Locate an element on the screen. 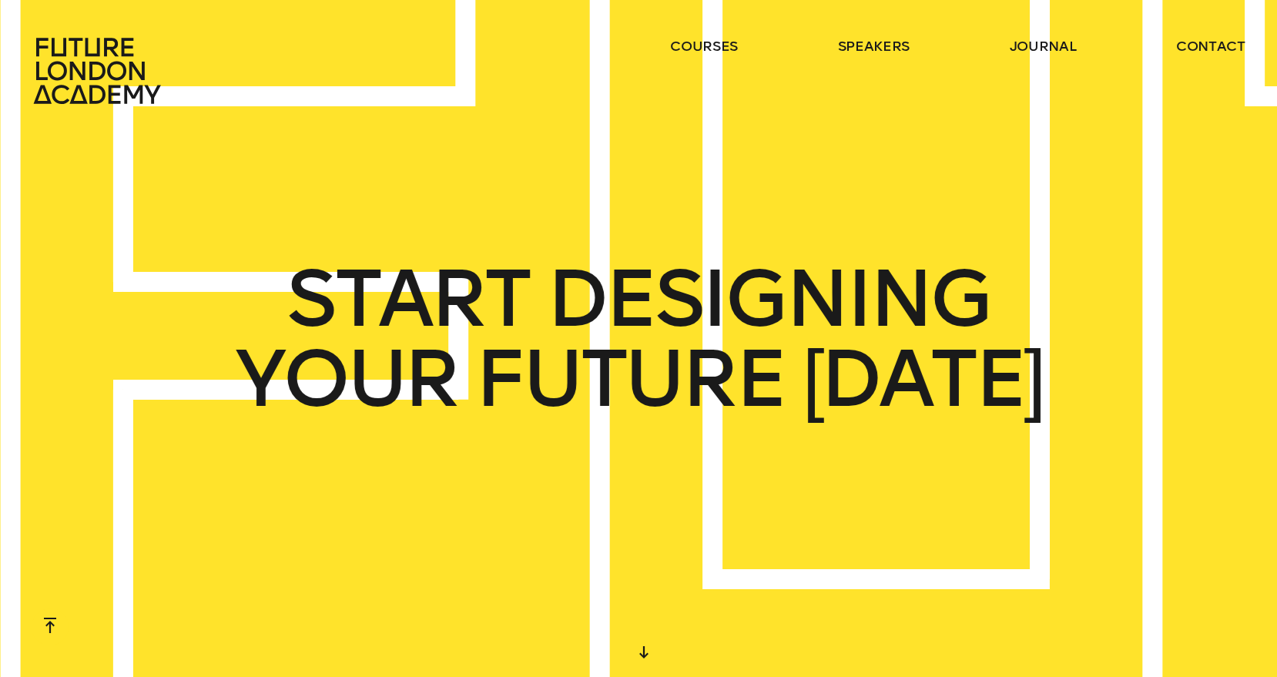  span: YOUR is located at coordinates (346, 379).